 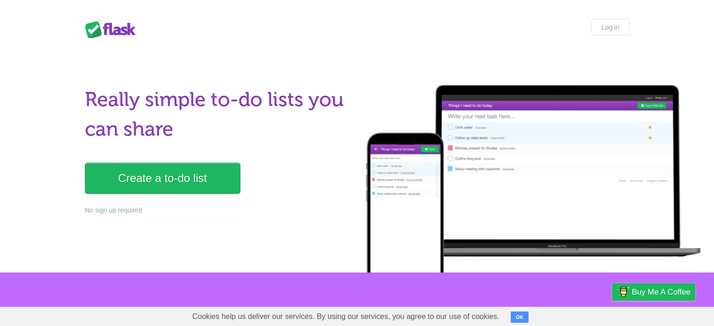 I want to click on span: Cookies help us deliver our services. By using our services, you agree to our use of cookies., so click(x=346, y=317).